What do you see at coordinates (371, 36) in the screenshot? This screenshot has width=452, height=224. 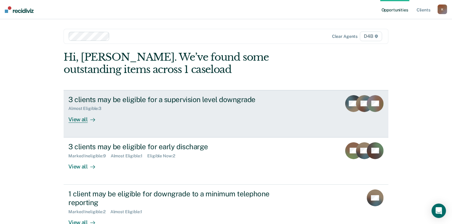 I see `span: D4B` at bounding box center [371, 36].